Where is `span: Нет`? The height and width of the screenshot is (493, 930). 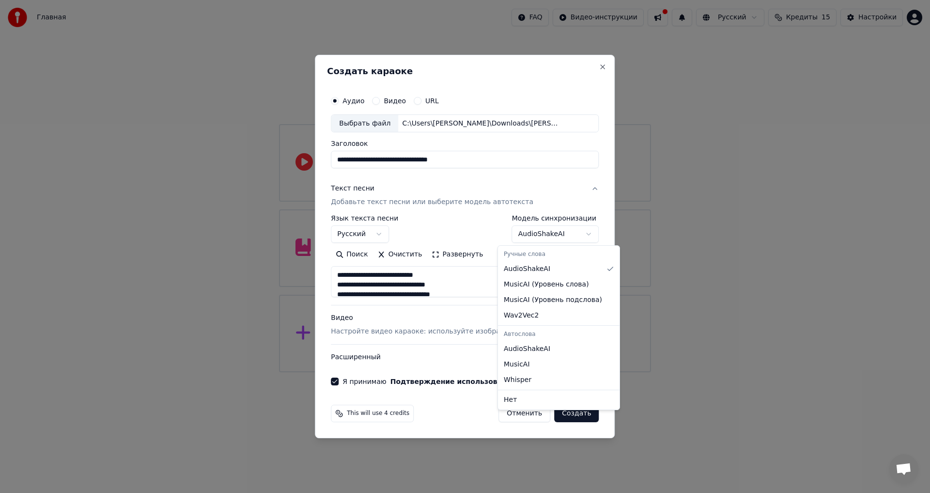
span: Нет is located at coordinates (510, 400).